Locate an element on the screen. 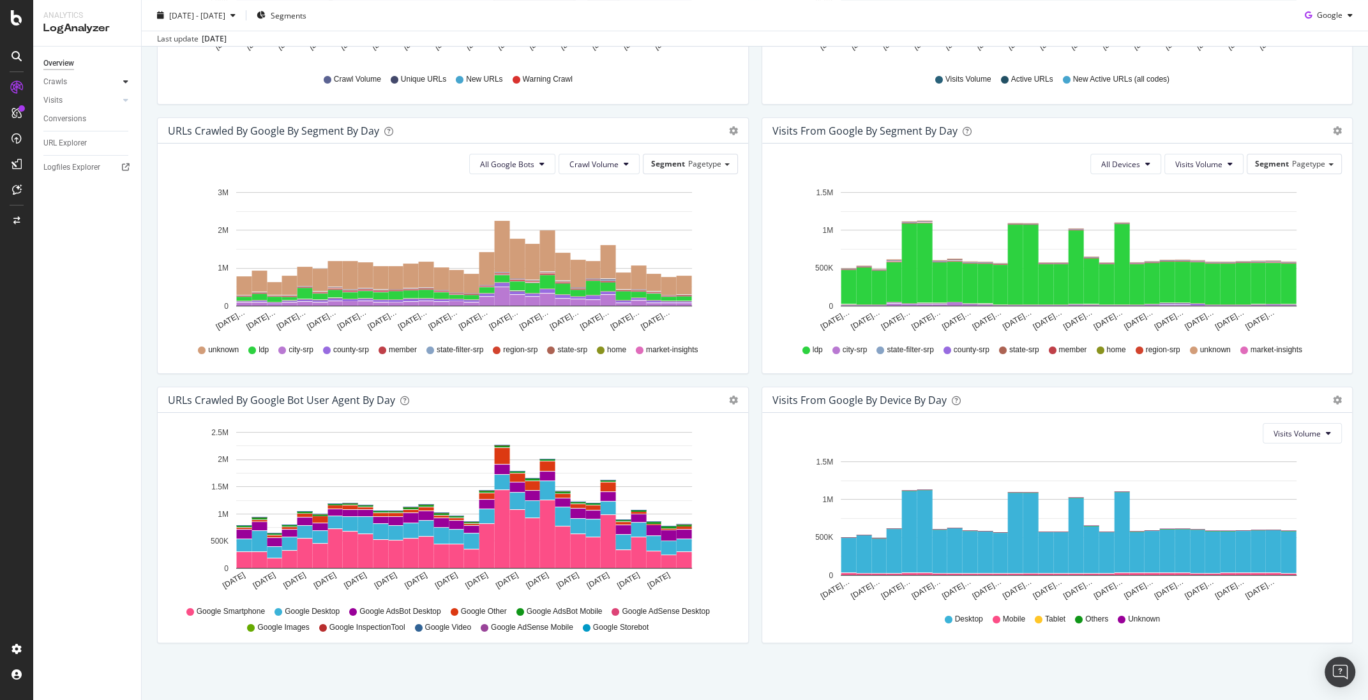 The image size is (1368, 700). div: LogAnalyzer is located at coordinates (87, 28).